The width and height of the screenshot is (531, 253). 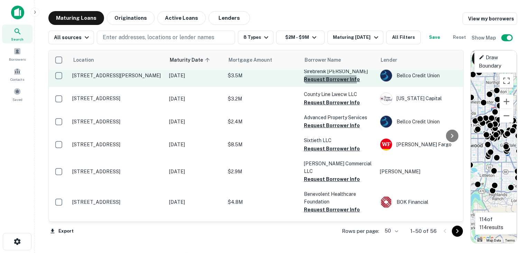 What do you see at coordinates (17, 99) in the screenshot?
I see `span: Saved` at bounding box center [17, 99].